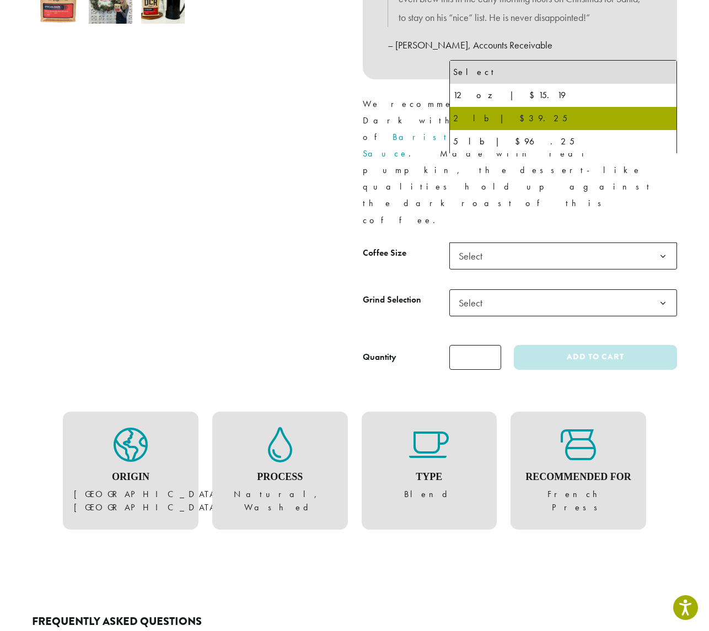  I want to click on h2: Frequently Asked Questions, so click(354, 622).